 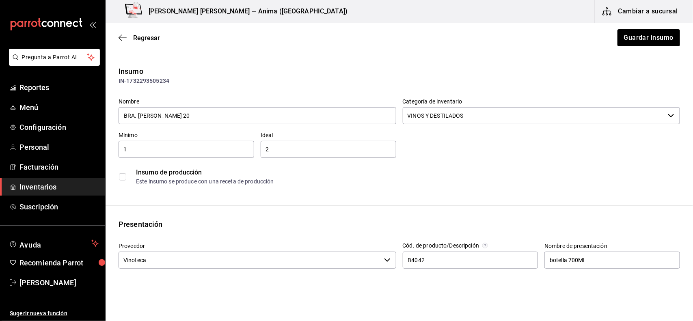 I want to click on a: Pregunta a Parrot AI, so click(x=53, y=63).